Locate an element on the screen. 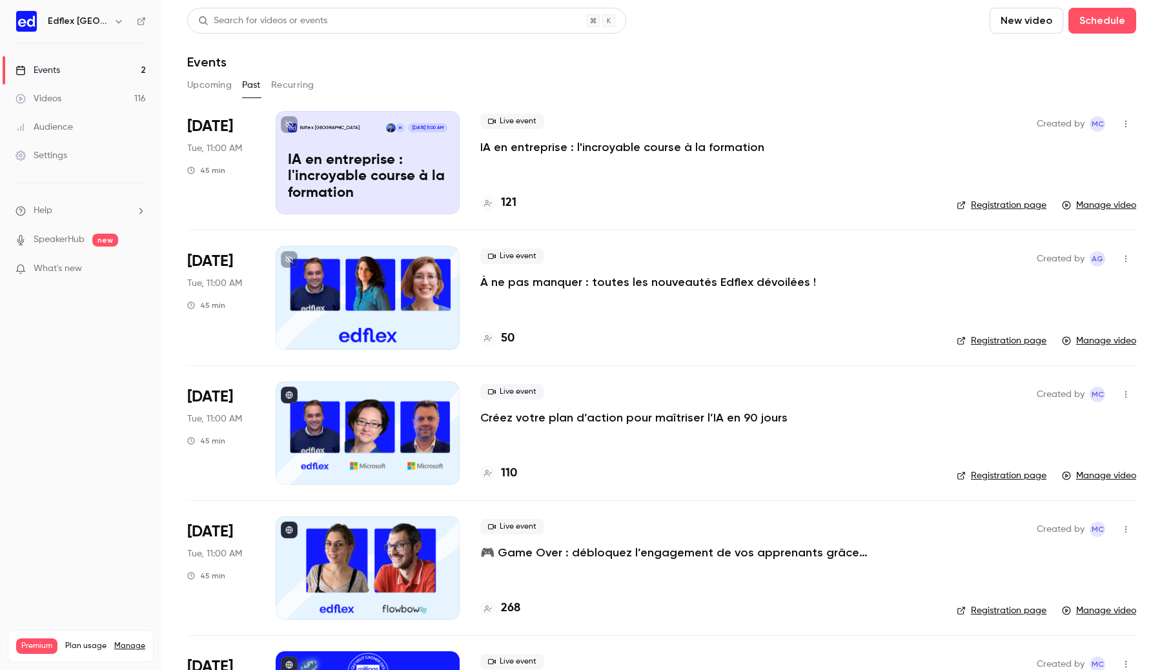 Image resolution: width=1162 pixels, height=670 pixels. h4: 121 is located at coordinates (509, 203).